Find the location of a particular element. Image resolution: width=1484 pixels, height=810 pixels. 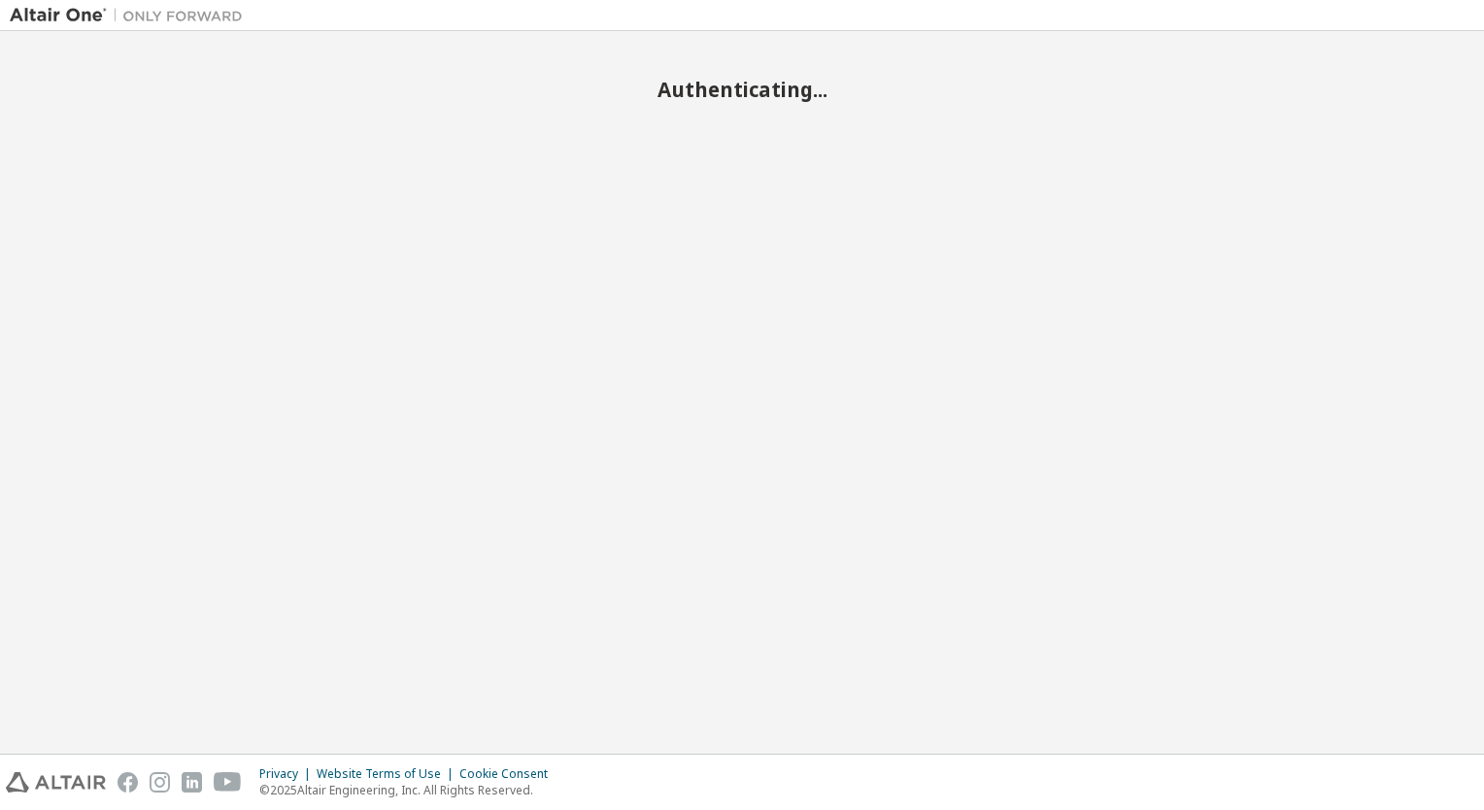

img: facebook.svg is located at coordinates (127, 782).